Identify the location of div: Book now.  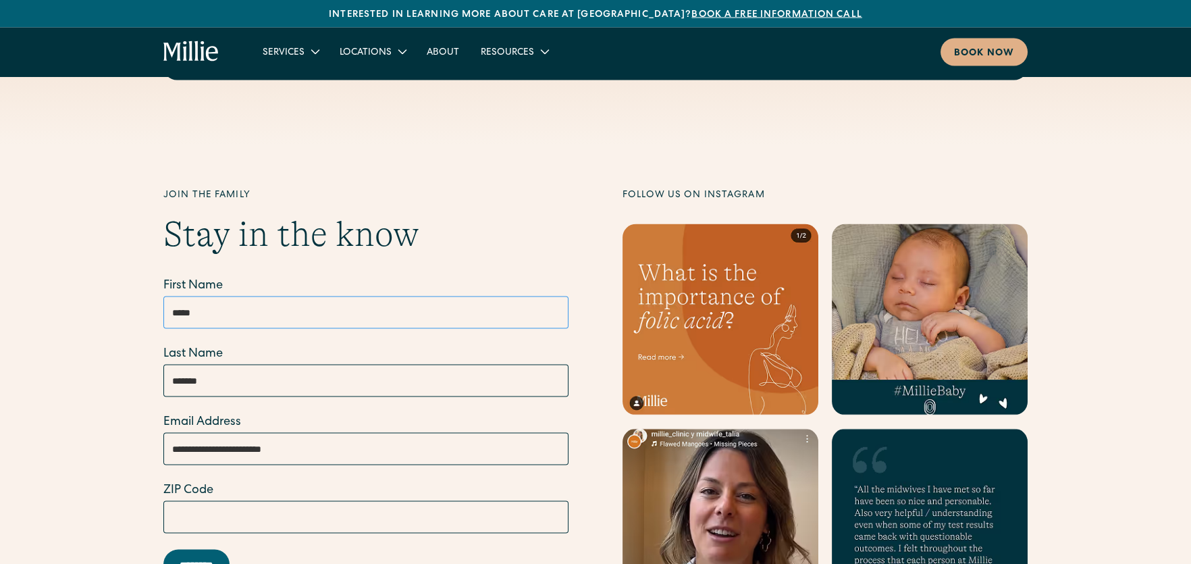
(983, 53).